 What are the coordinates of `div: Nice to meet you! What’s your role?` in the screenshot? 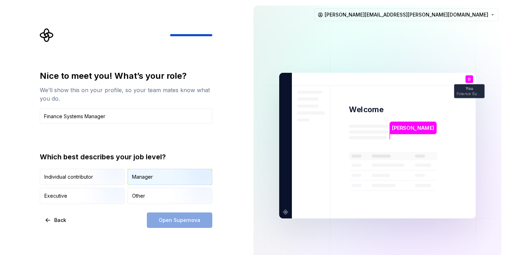 It's located at (126, 76).